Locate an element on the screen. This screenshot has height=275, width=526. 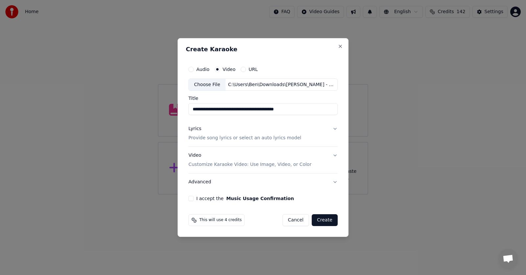
div: Choose File is located at coordinates (207, 85).